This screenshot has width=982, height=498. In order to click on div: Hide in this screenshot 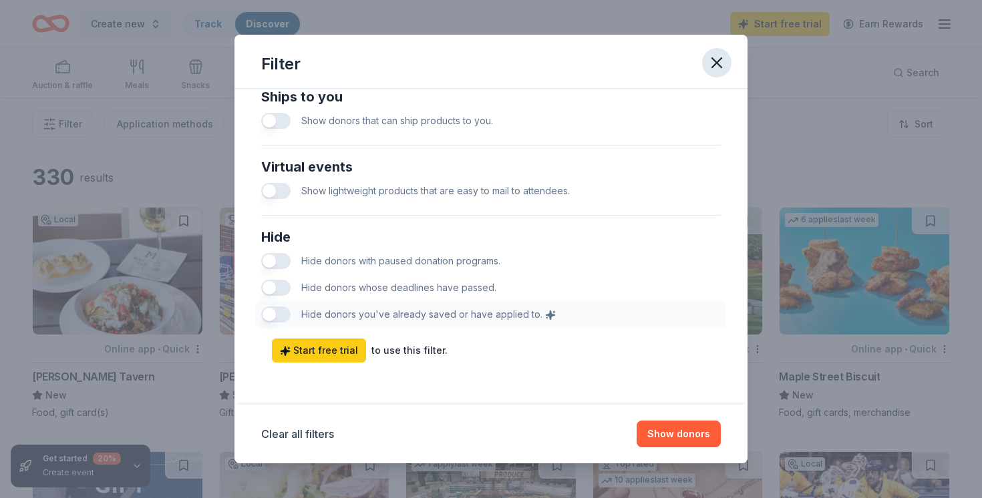, I will do `click(491, 237)`.